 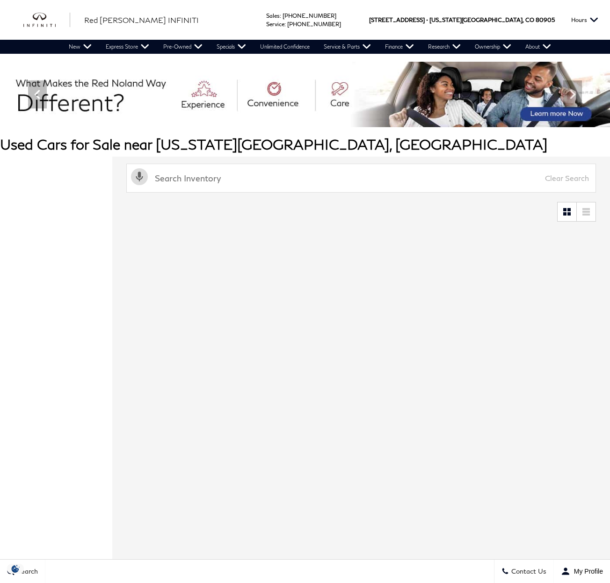 What do you see at coordinates (572, 94) in the screenshot?
I see `div: Next` at bounding box center [572, 94].